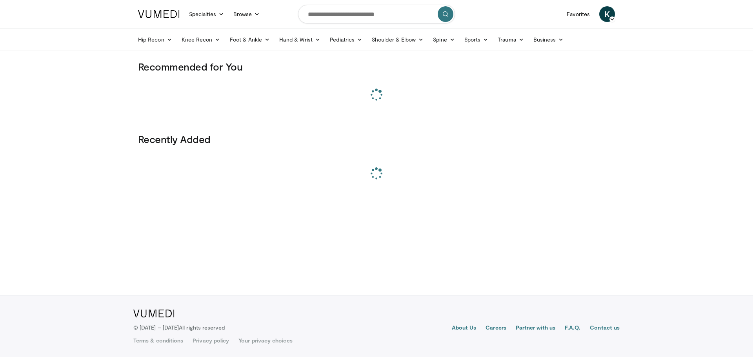 This screenshot has width=753, height=357. What do you see at coordinates (206, 14) in the screenshot?
I see `a: Specialties` at bounding box center [206, 14].